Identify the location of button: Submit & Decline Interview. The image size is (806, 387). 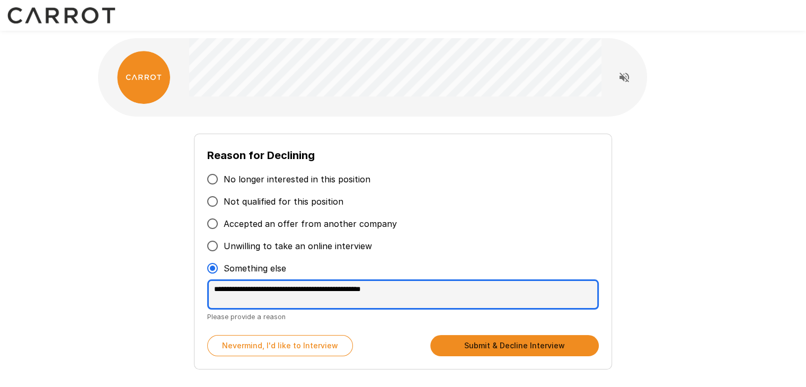
(514, 345).